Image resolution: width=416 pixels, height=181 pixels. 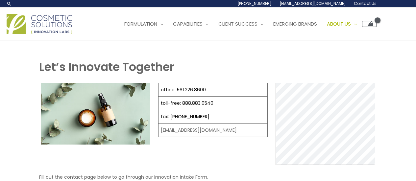 I want to click on span: Client Success, so click(x=238, y=24).